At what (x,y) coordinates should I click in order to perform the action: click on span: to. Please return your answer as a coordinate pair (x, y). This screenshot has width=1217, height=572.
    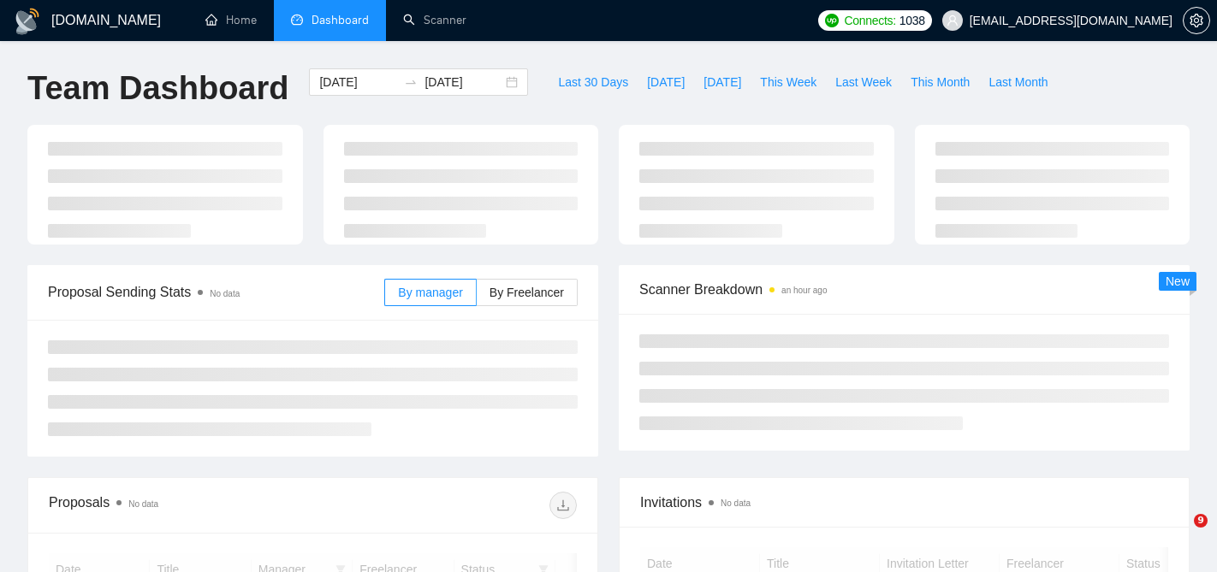
    Looking at the image, I should click on (411, 82).